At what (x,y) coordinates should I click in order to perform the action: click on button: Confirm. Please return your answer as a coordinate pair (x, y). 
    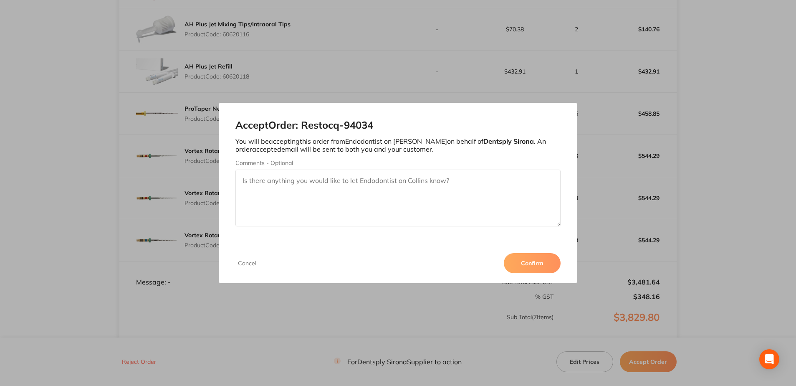
    Looking at the image, I should click on (532, 263).